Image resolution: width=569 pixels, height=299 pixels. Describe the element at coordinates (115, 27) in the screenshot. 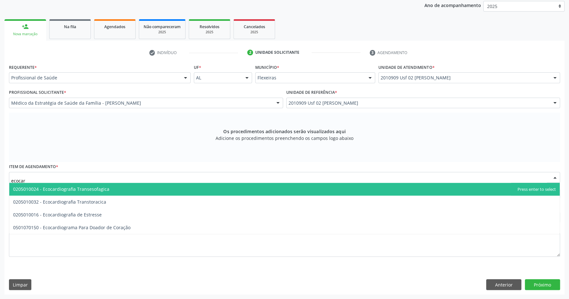

I see `span: Agendados` at that location.